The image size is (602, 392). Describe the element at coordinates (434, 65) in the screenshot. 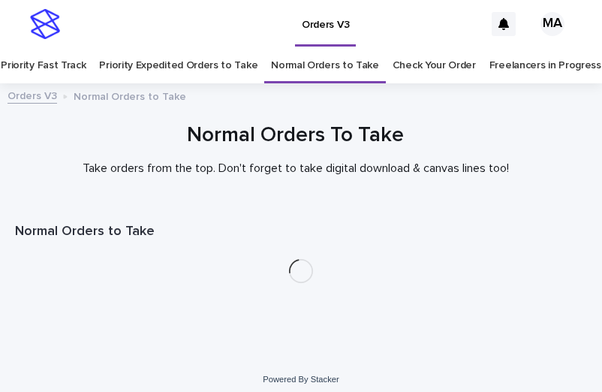

I see `a: Check Your Order` at that location.